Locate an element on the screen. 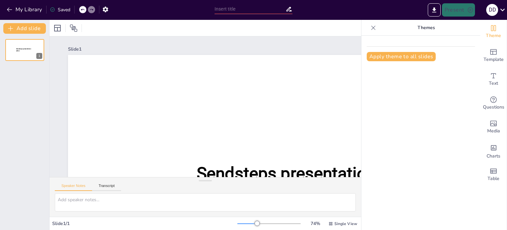 The width and height of the screenshot is (507, 230). div: 74 % is located at coordinates (316, 223).